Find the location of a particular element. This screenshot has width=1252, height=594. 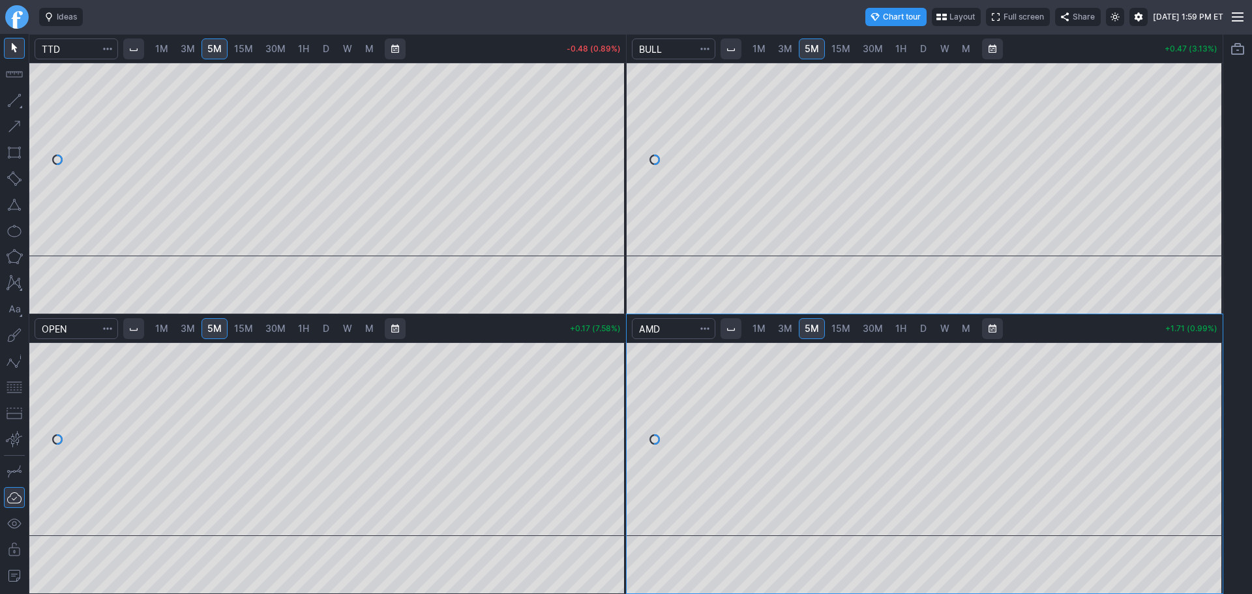

button: Share is located at coordinates (1078, 17).